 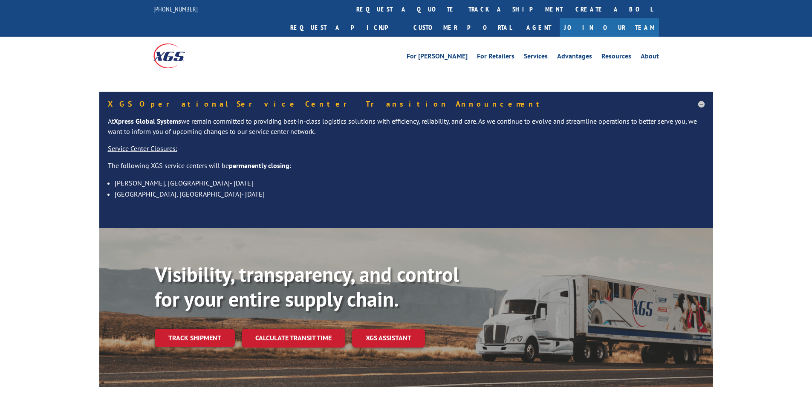 What do you see at coordinates (259, 165) in the screenshot?
I see `strong: permanently closing` at bounding box center [259, 165].